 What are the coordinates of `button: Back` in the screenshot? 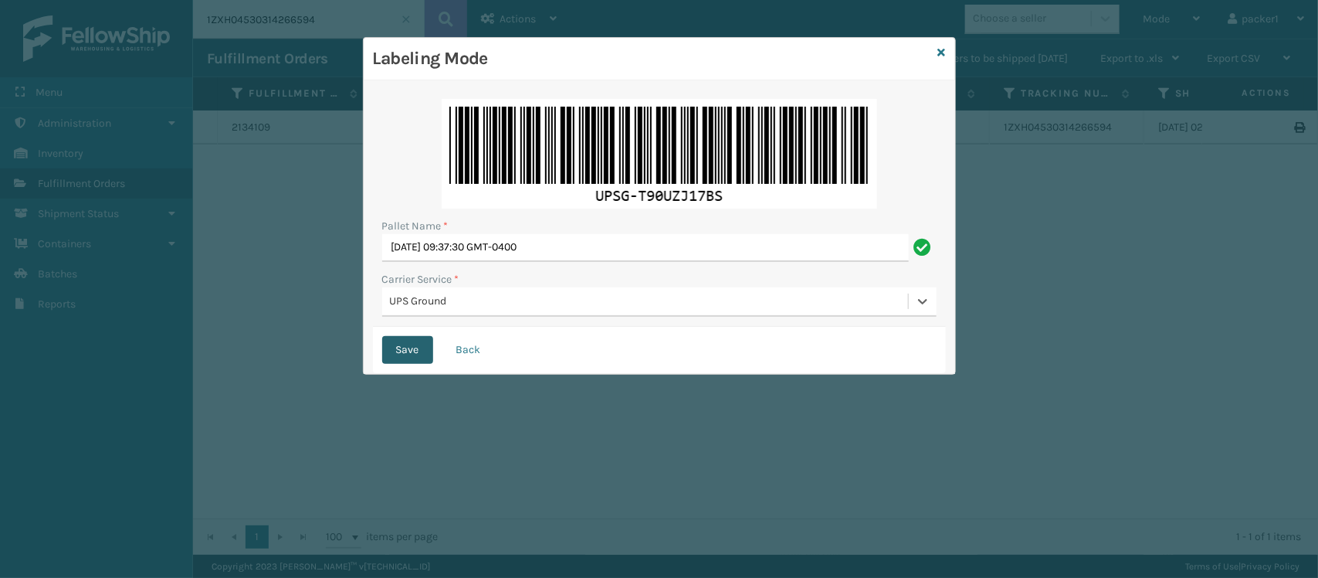 It's located at (469, 350).